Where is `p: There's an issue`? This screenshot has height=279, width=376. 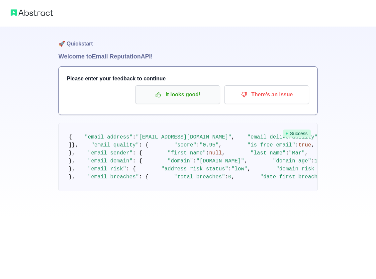
p: There's an issue is located at coordinates (267, 95).